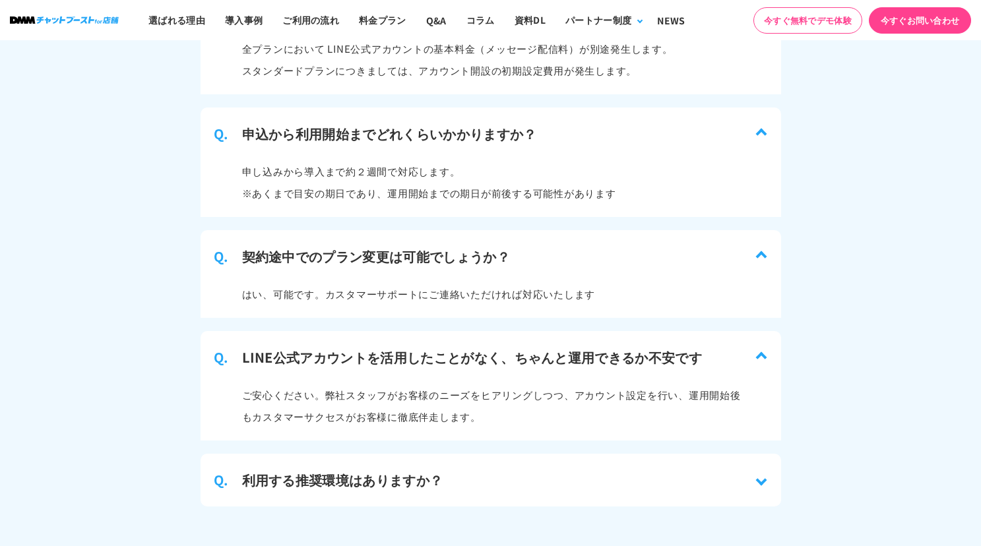 The image size is (981, 546). Describe the element at coordinates (598, 20) in the screenshot. I see `div: パートナー制度` at that location.